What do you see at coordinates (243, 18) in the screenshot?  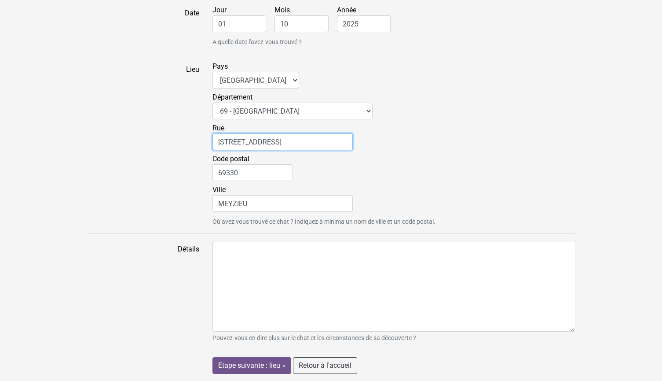 I see `label: Jour` at bounding box center [243, 18].